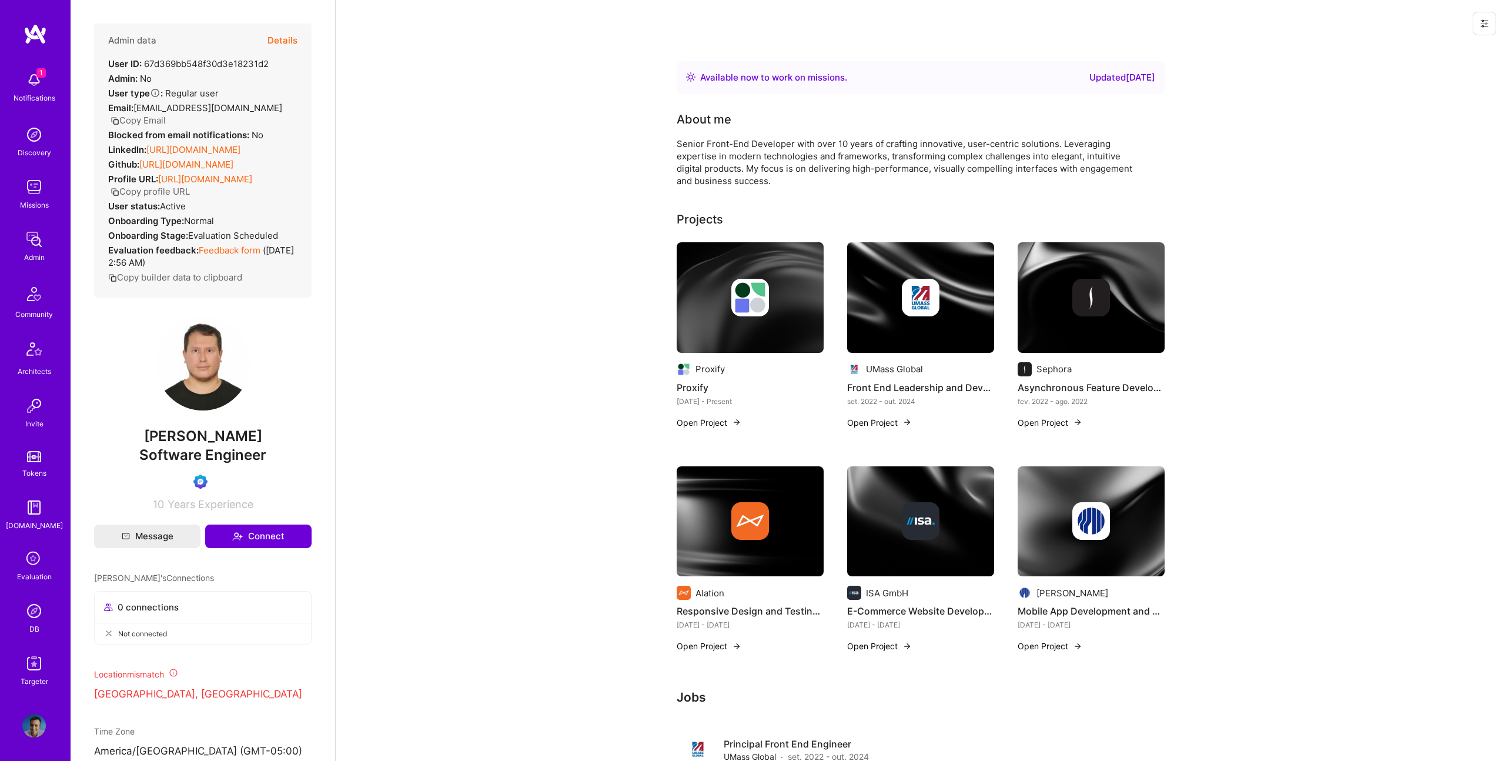  What do you see at coordinates (41, 73) in the screenshot?
I see `span: 1` at bounding box center [41, 73].